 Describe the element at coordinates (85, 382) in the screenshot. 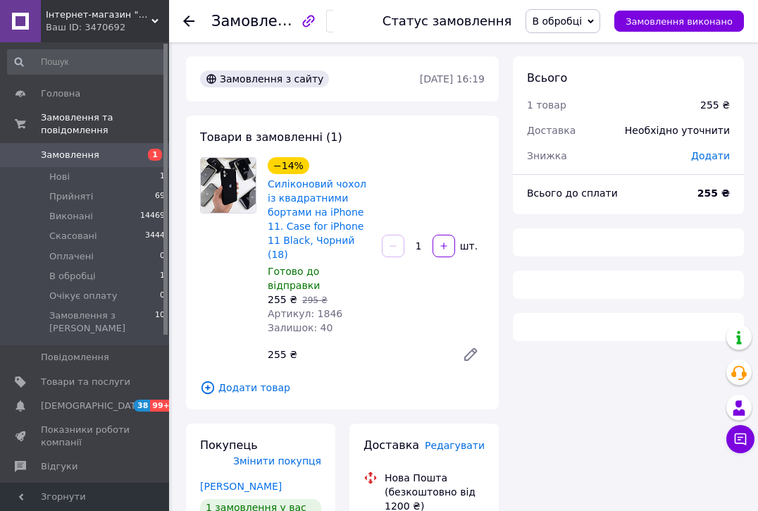

I see `span: Товари та послуги` at that location.